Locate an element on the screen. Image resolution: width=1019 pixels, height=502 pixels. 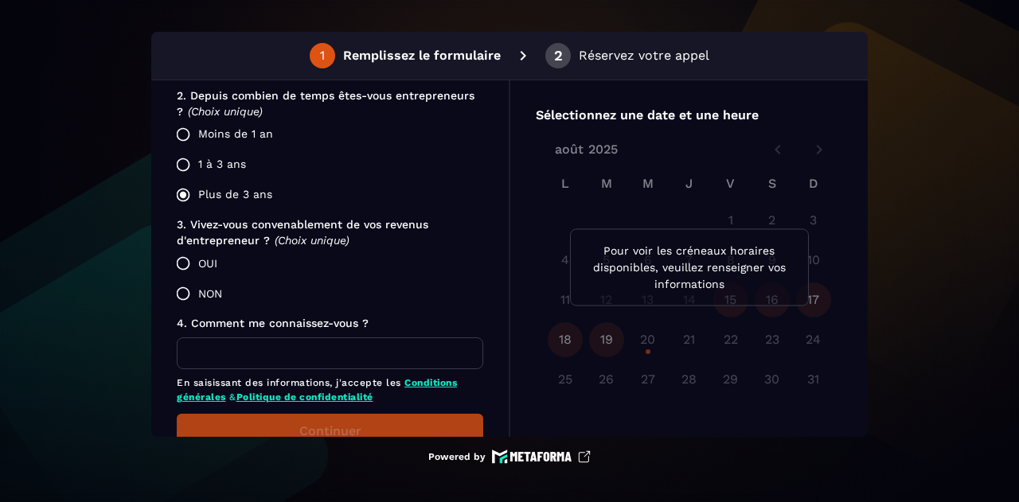
p: Powered by is located at coordinates (457, 457).